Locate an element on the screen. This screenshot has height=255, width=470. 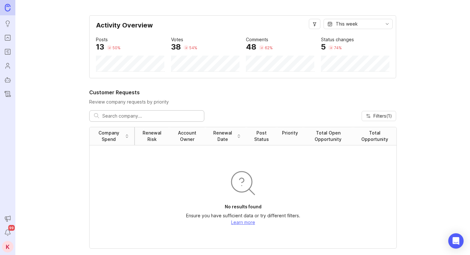
div: Renewal Risk is located at coordinates (152, 136).